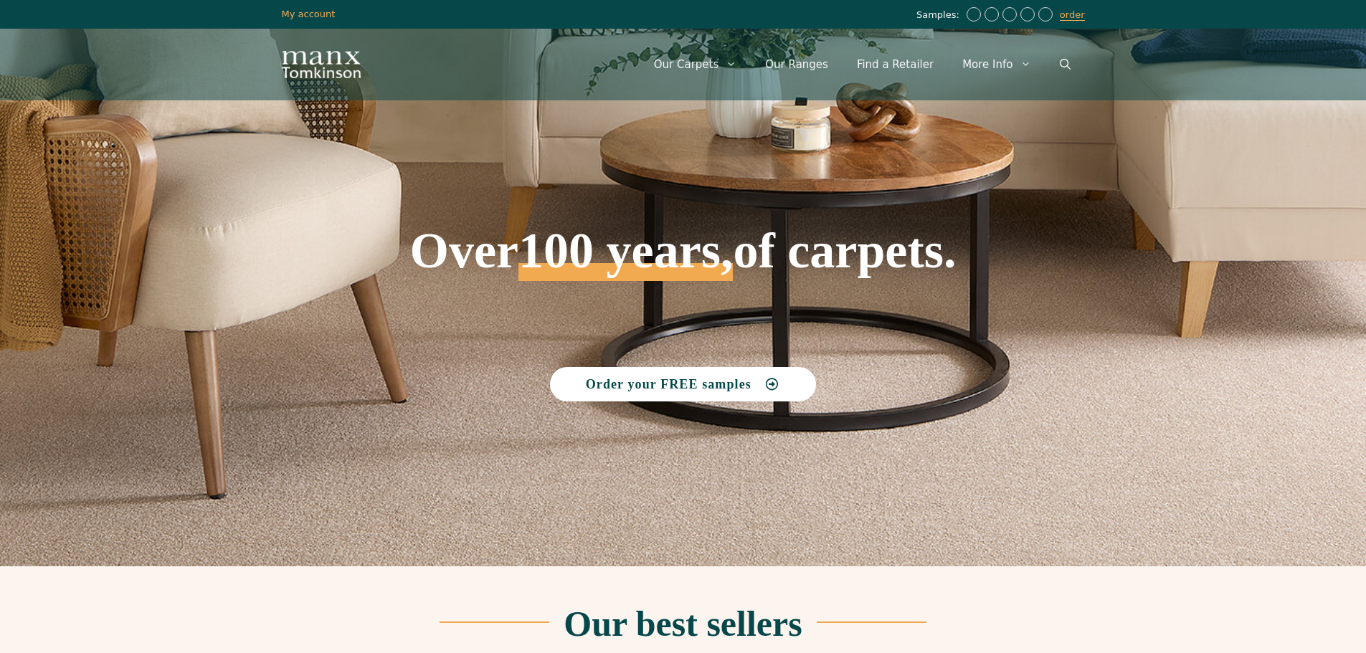  I want to click on a: order, so click(1072, 15).